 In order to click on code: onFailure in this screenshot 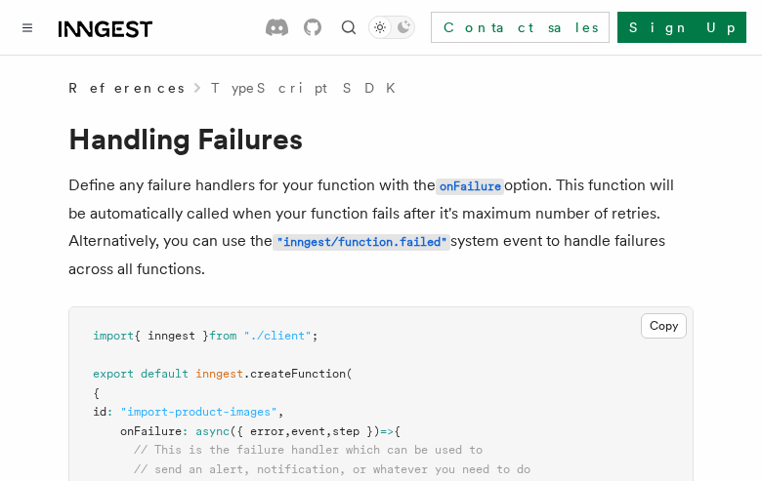, I will do `click(470, 186)`.